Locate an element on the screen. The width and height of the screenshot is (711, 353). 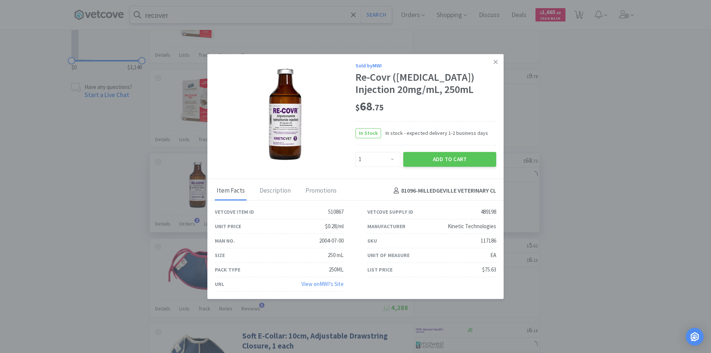
button: Add to Cart is located at coordinates (449, 159).